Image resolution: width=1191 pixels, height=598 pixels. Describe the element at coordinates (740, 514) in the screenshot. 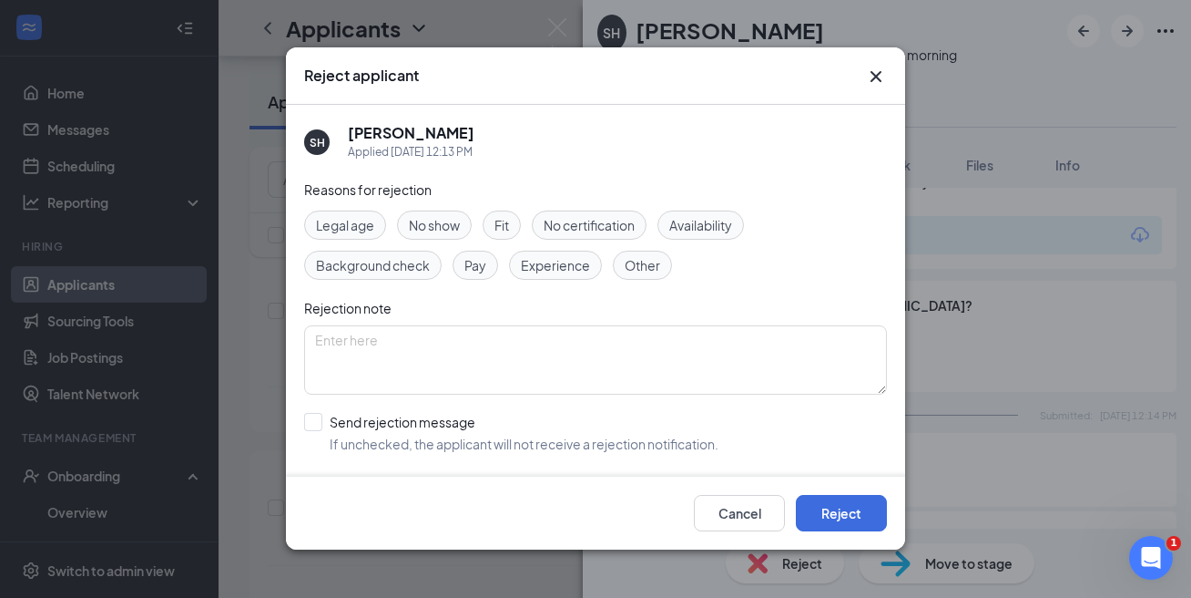

I see `button: Cancel` at that location.